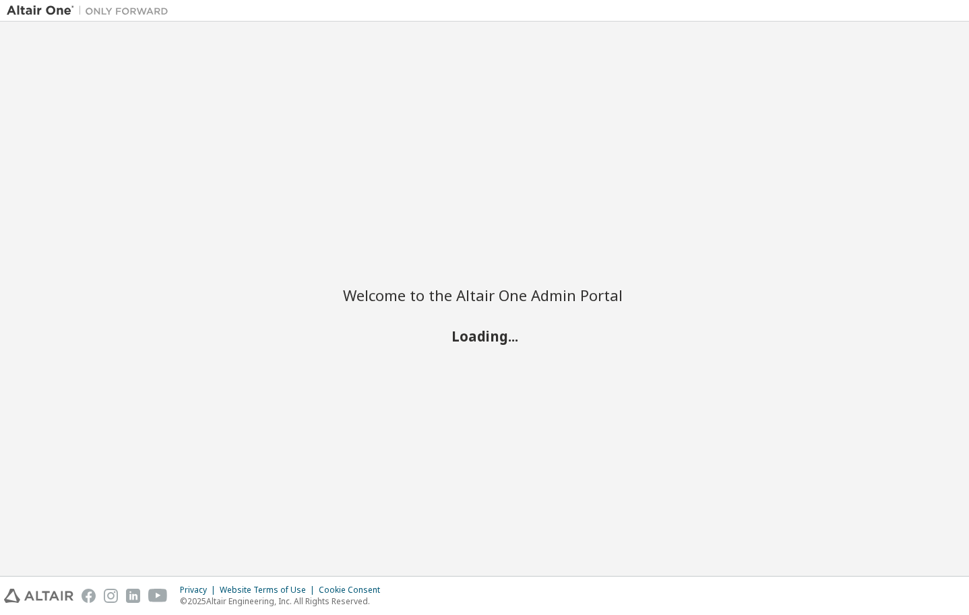  Describe the element at coordinates (88, 596) in the screenshot. I see `img: facebook.svg` at that location.